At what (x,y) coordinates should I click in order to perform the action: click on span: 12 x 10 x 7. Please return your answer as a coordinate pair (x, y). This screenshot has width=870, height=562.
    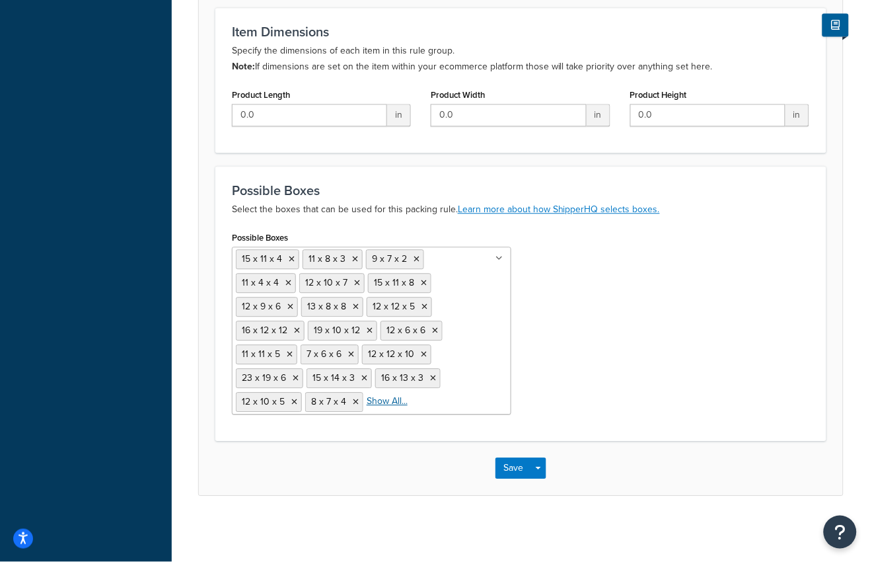
    Looking at the image, I should click on (326, 282).